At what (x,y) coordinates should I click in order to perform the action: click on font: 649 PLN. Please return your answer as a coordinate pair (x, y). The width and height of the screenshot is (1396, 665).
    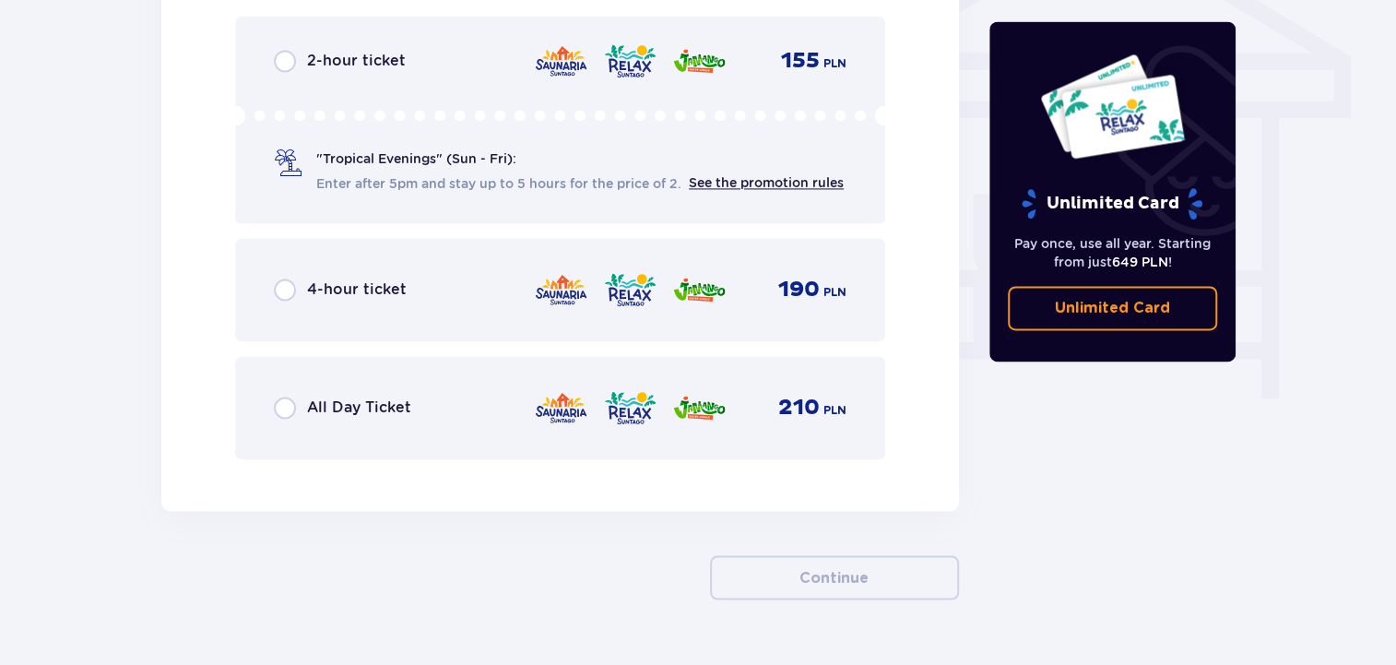
    Looking at the image, I should click on (1138, 263).